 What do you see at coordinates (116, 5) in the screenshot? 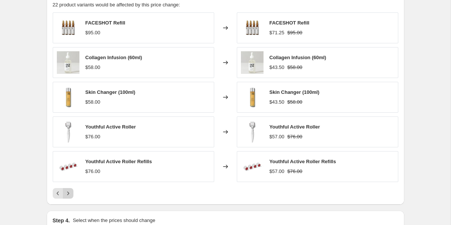
I see `span: 22 product variants would be affected by this price change:` at bounding box center [116, 5].